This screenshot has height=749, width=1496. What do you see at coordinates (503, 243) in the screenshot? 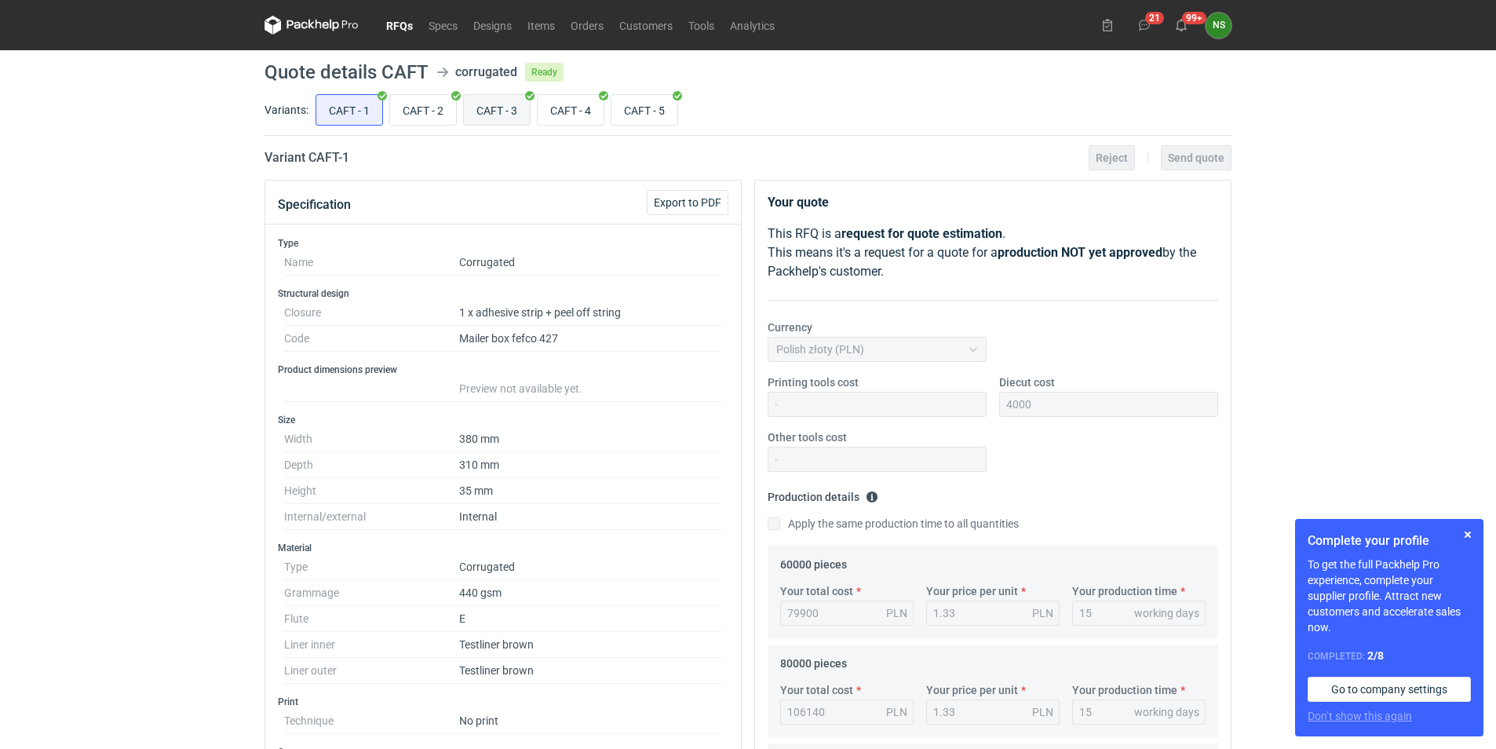
I see `h3: Type` at bounding box center [503, 243].